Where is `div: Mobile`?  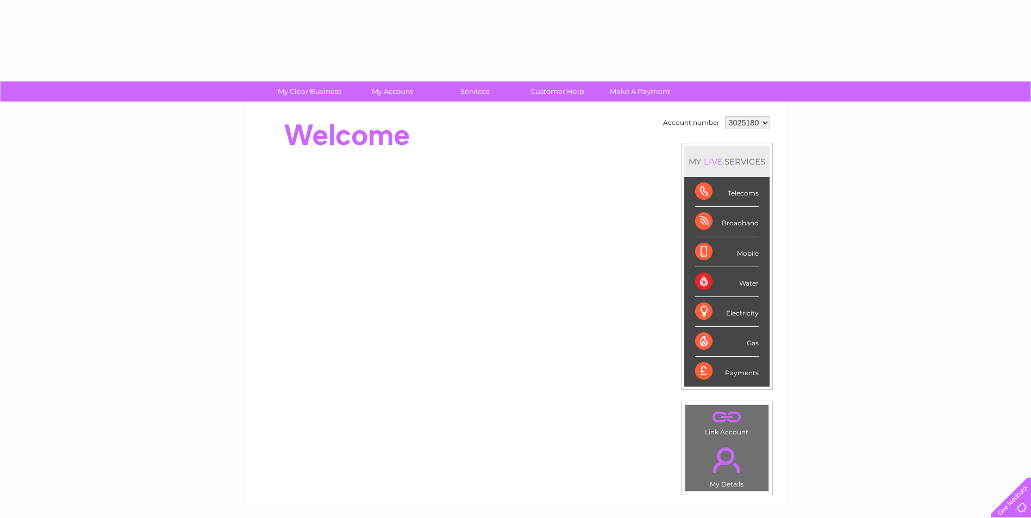 div: Mobile is located at coordinates (727, 252).